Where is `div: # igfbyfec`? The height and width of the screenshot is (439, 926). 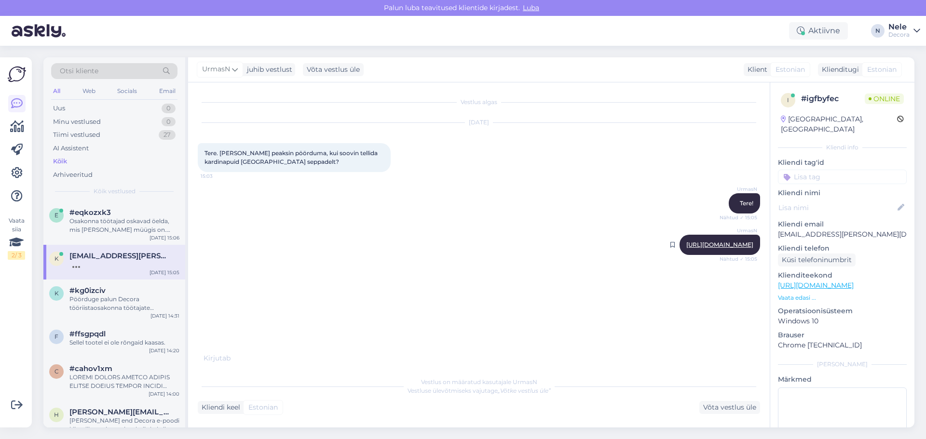 div: # igfbyfec is located at coordinates (833, 99).